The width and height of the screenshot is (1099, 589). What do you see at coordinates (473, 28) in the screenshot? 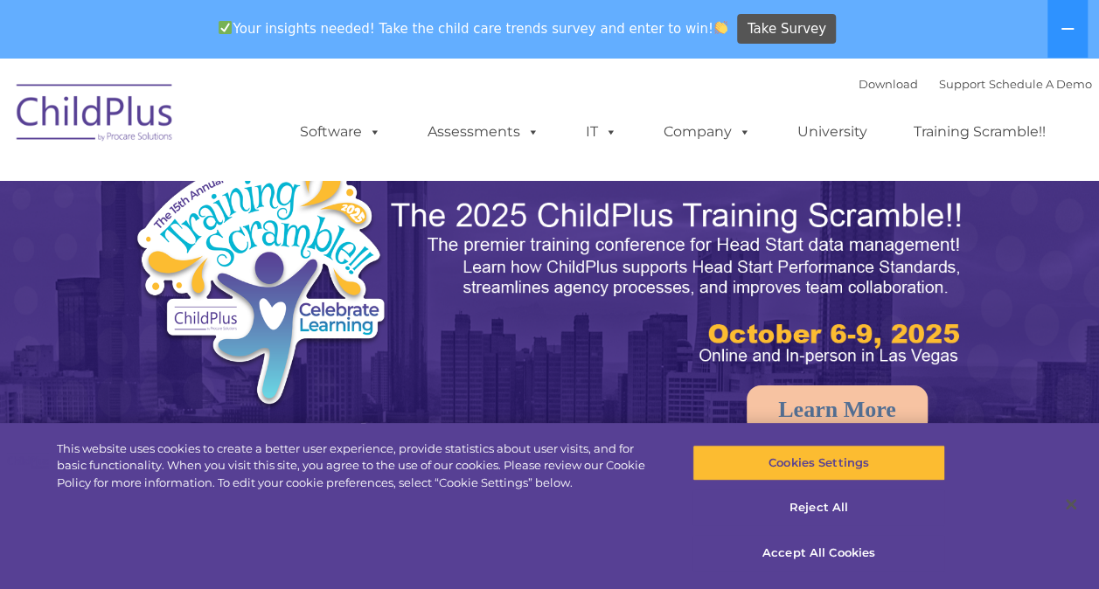
I see `span: Your insights needed! Take the child care trends survey and enter to win!` at bounding box center [473, 28].